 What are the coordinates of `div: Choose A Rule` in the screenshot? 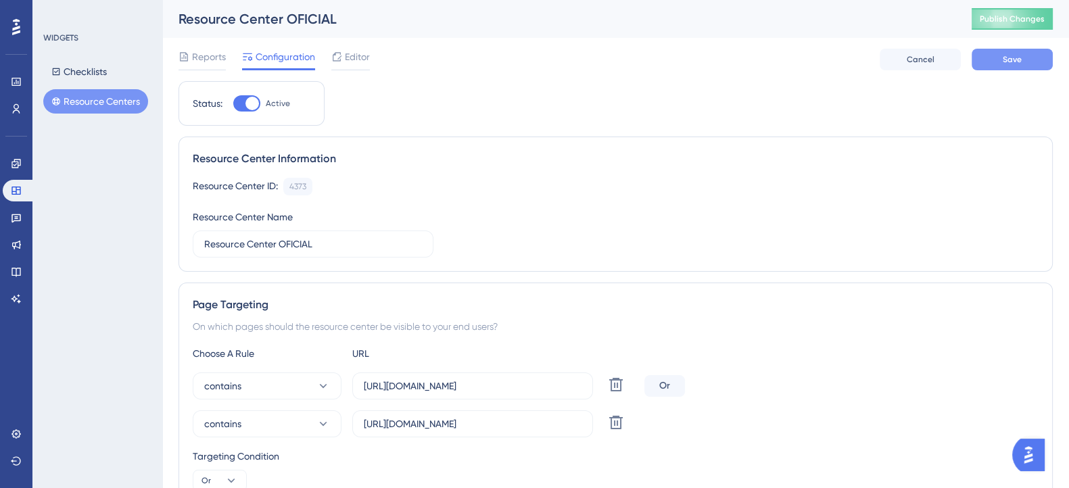 It's located at (267, 354).